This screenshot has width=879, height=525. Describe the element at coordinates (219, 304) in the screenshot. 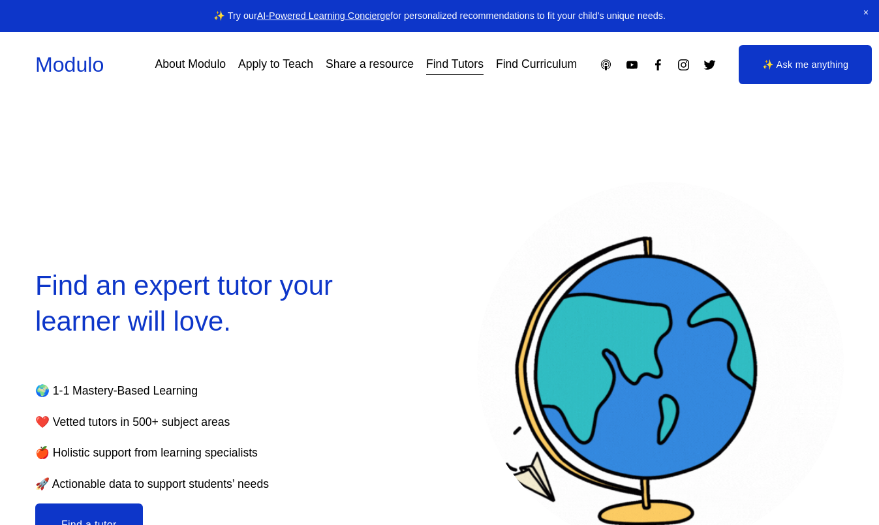

I see `h2: Find an expert tutor your learner will love.` at that location.